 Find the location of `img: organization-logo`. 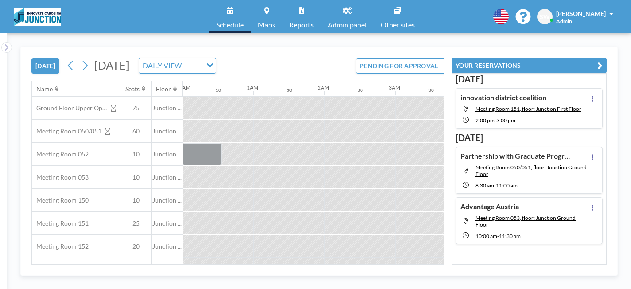

img: organization-logo is located at coordinates (38, 17).